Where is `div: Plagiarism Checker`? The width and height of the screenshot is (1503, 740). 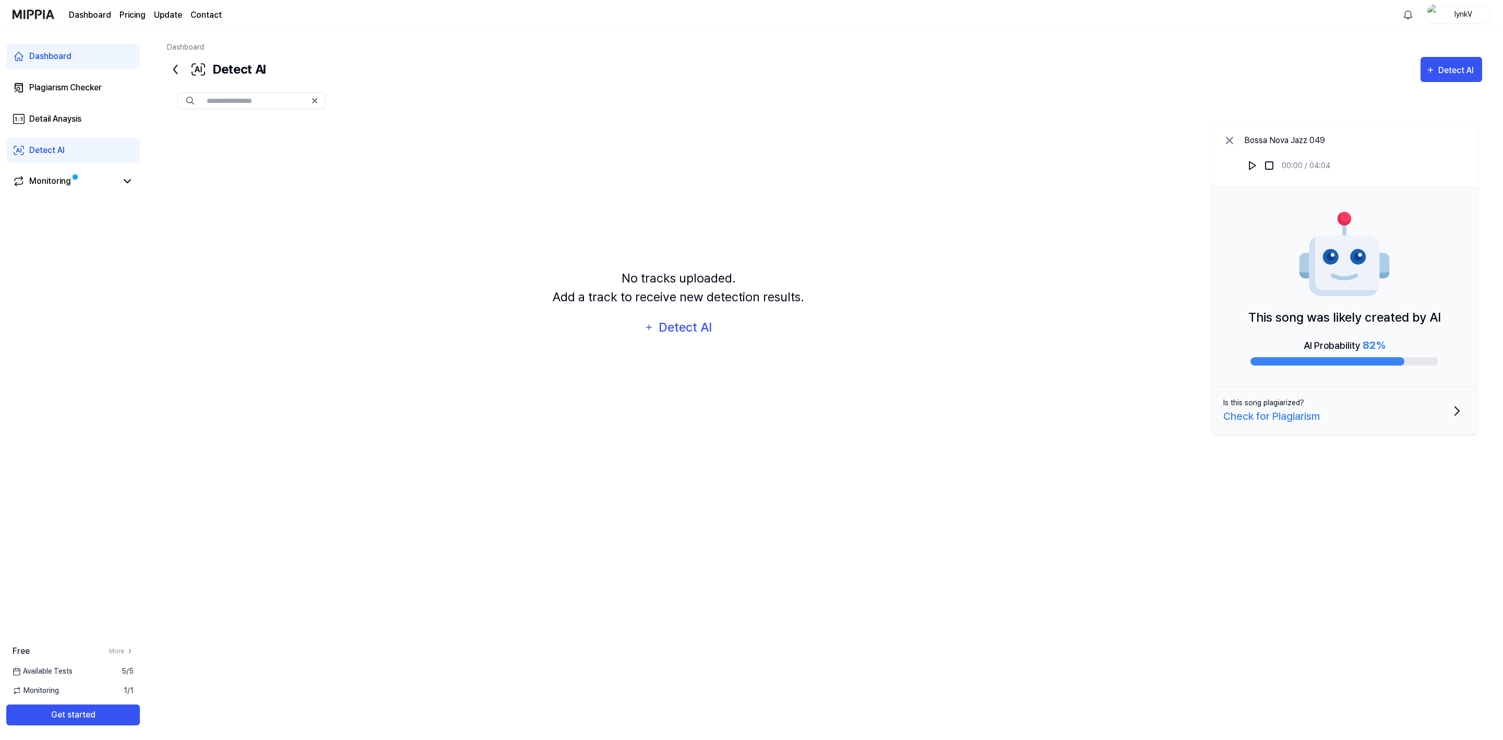 div: Plagiarism Checker is located at coordinates (65, 88).